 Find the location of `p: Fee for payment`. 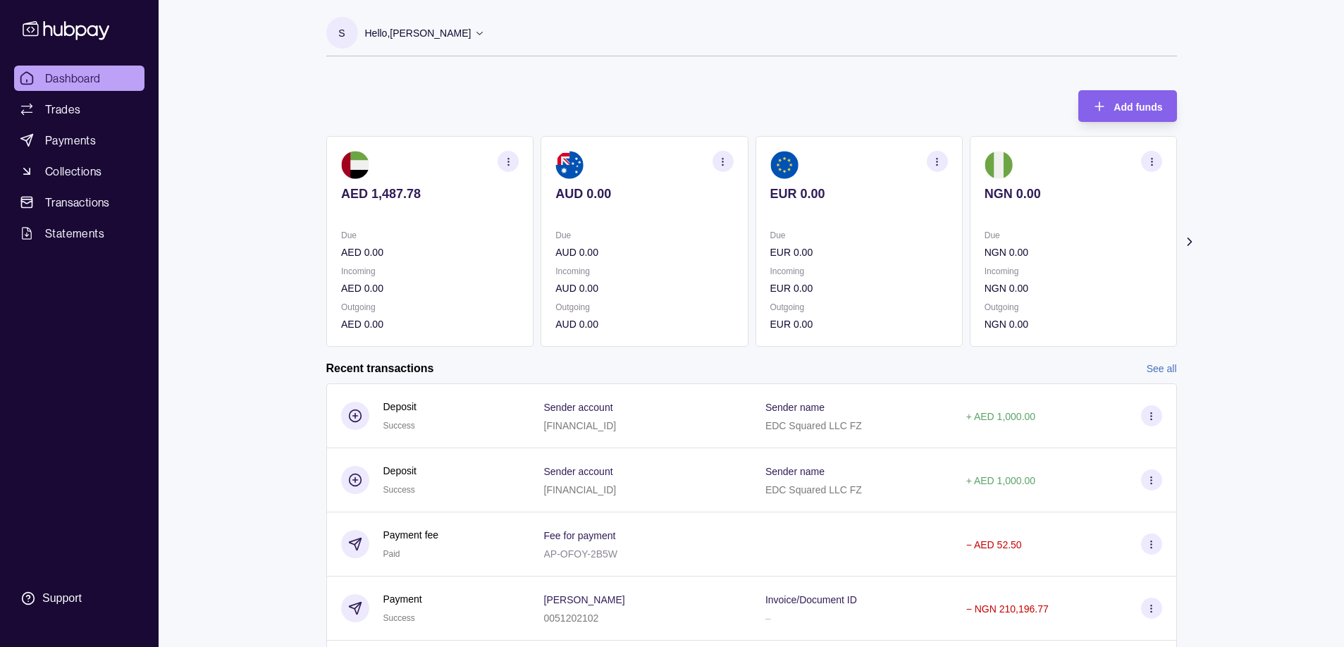

p: Fee for payment is located at coordinates (580, 536).